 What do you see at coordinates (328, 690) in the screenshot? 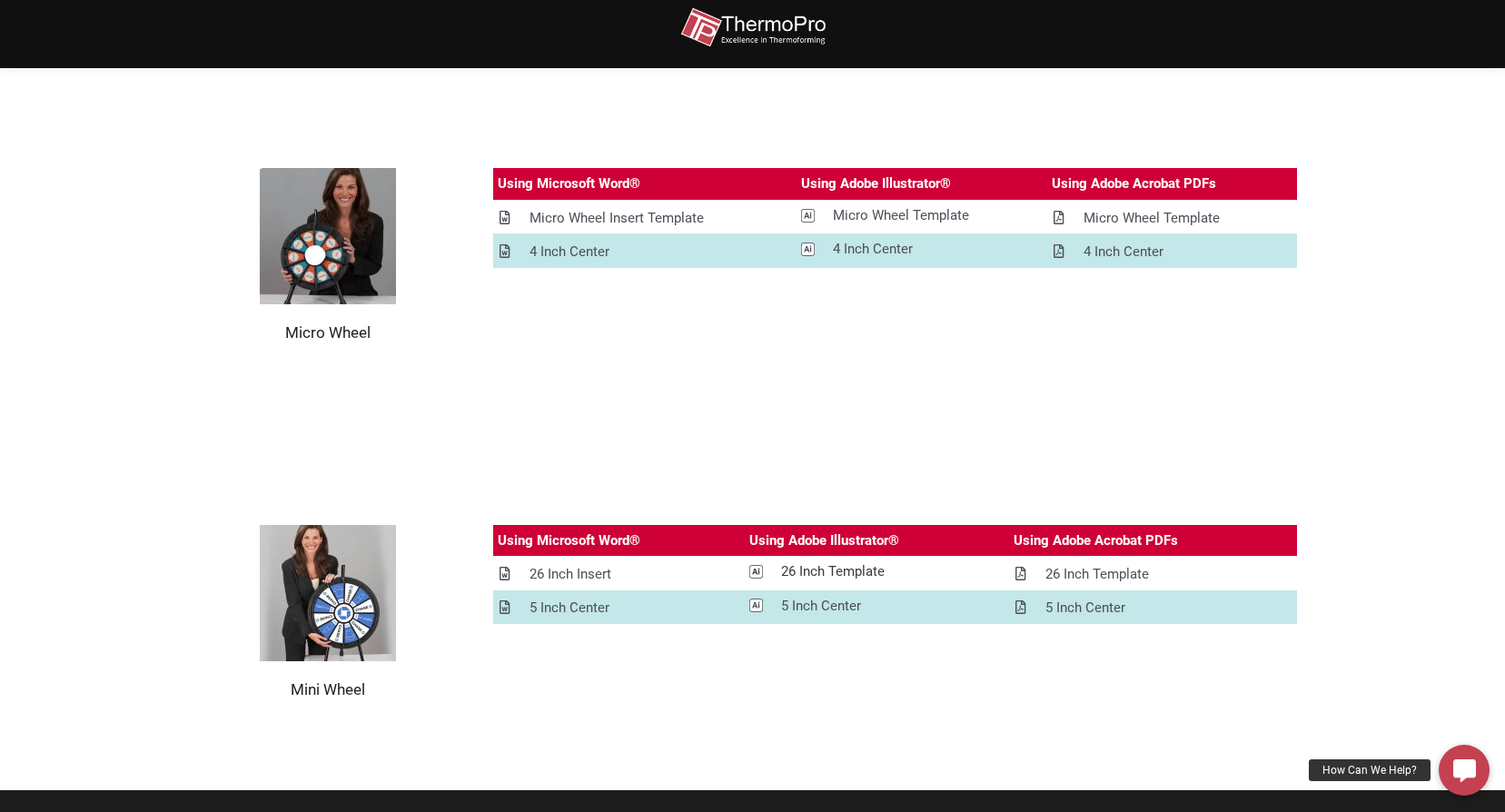
I see `h2: Mini Wheel` at bounding box center [328, 690].